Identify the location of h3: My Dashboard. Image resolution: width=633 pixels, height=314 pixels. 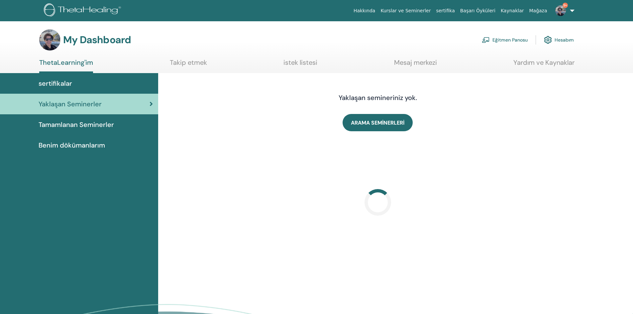
(97, 40).